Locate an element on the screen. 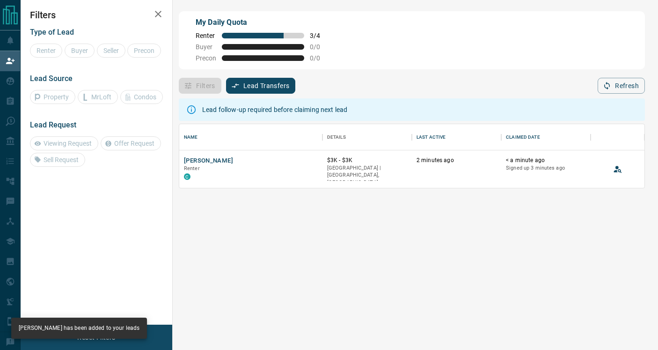 The width and height of the screenshot is (658, 350). span: Lead Source is located at coordinates (51, 78).